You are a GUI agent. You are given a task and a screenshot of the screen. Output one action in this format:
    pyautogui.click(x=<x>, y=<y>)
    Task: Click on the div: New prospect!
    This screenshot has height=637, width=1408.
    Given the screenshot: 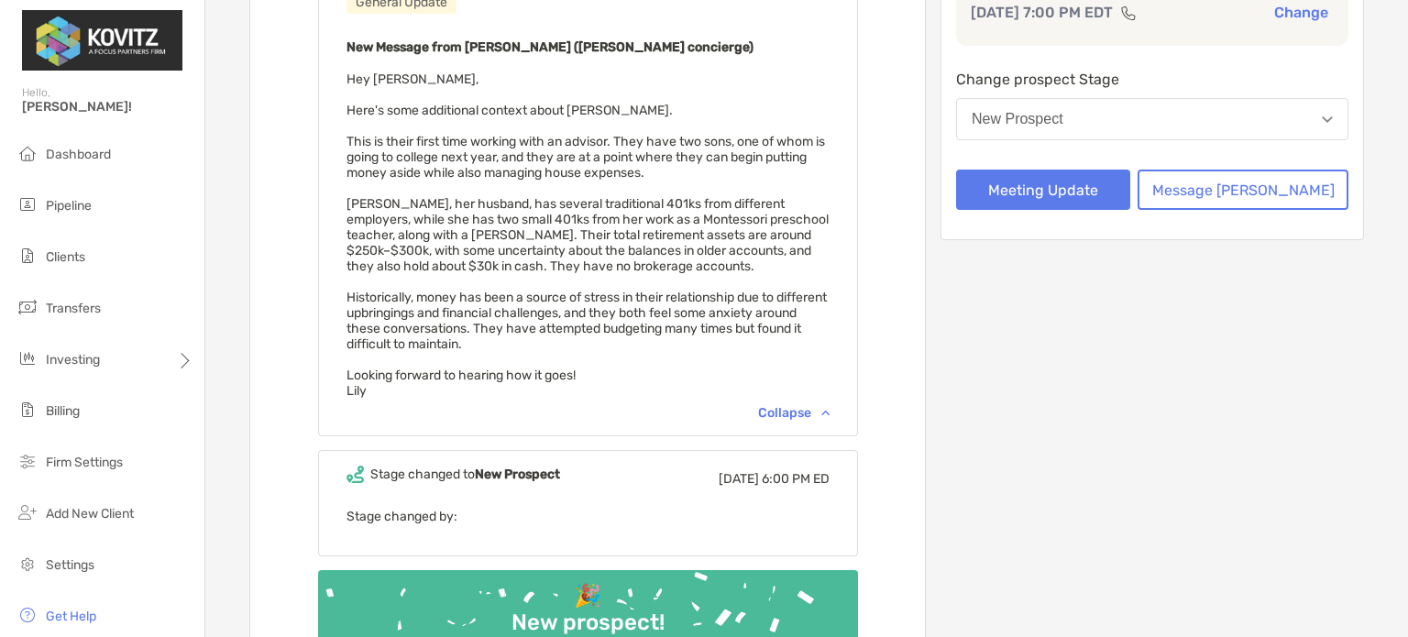 What is the action you would take?
    pyautogui.click(x=587, y=622)
    